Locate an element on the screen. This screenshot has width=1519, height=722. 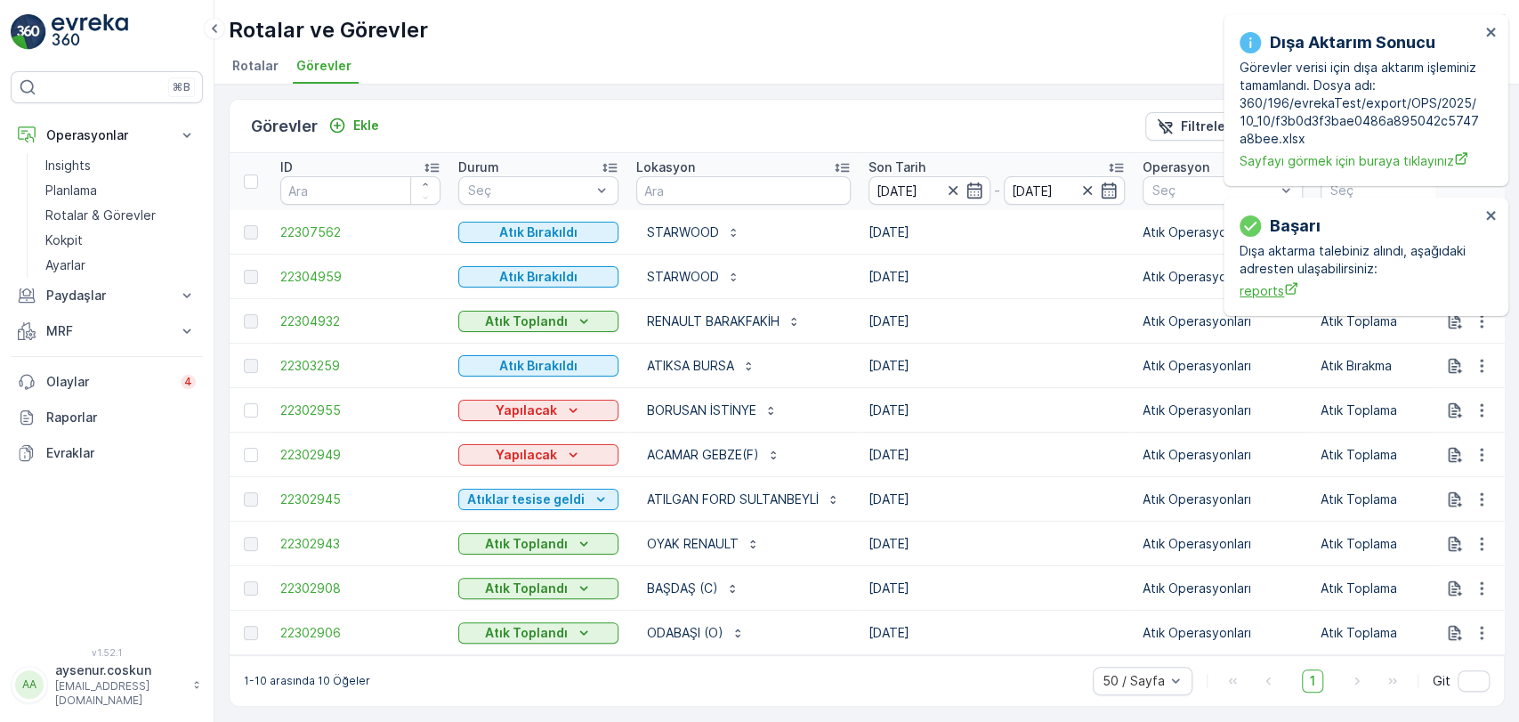
span: 1 is located at coordinates (1312, 681).